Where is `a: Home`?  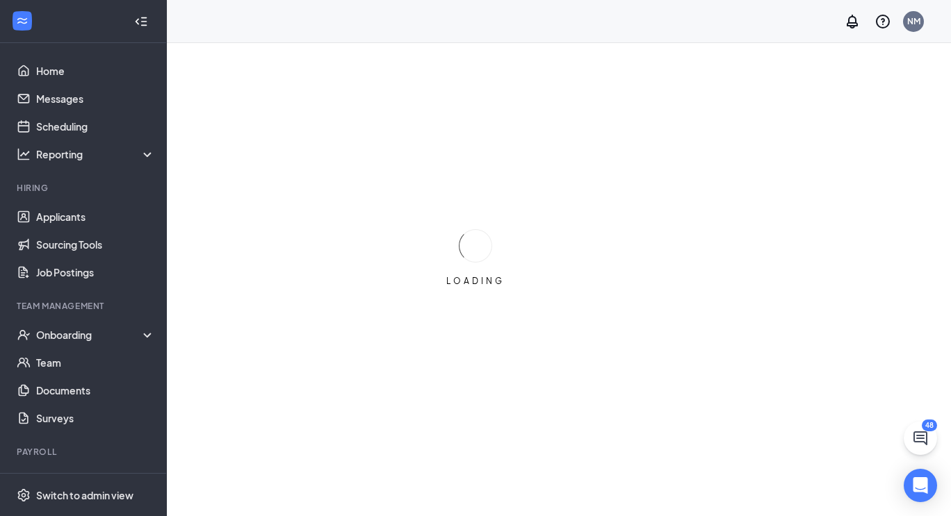 a: Home is located at coordinates (95, 71).